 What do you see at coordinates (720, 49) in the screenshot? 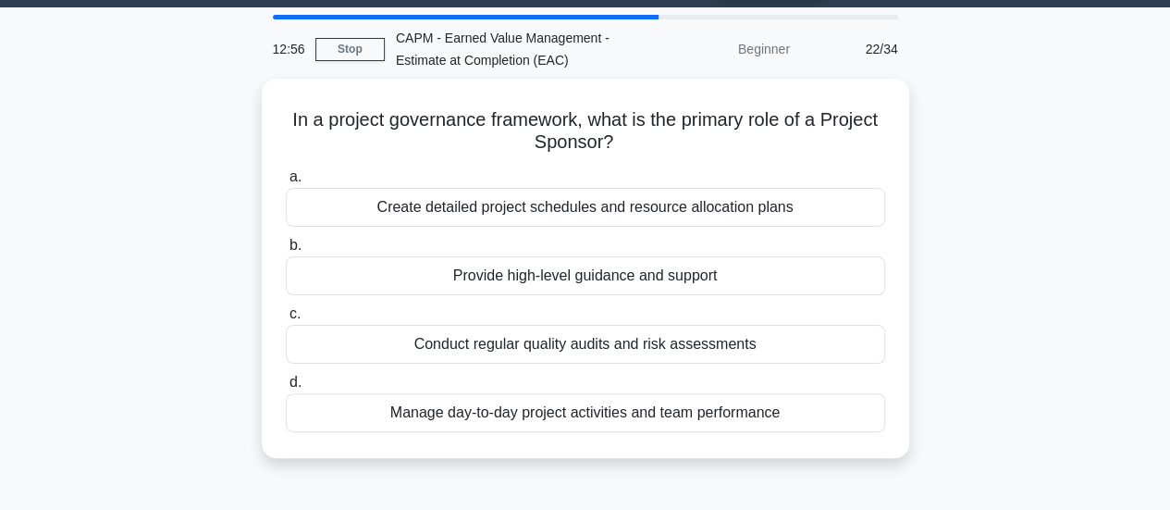
I see `div: Beginner` at bounding box center [720, 49].